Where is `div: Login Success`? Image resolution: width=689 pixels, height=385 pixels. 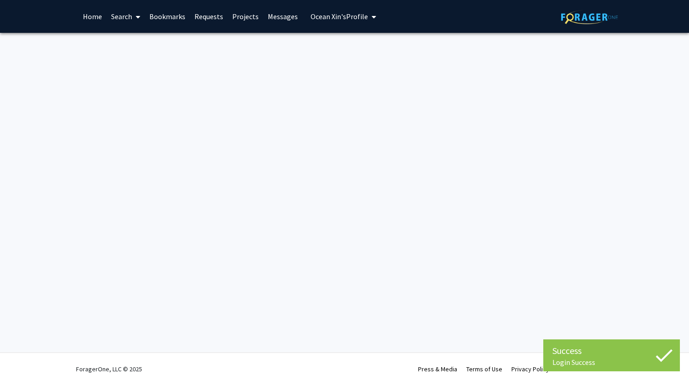 div: Login Success is located at coordinates (612, 362).